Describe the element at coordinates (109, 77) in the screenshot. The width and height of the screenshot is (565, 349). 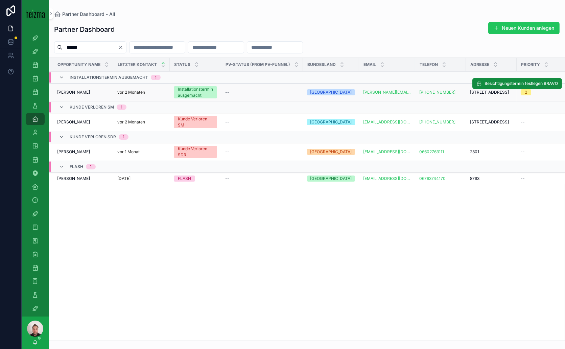
I see `span: Installationstermin ausgemacht` at that location.